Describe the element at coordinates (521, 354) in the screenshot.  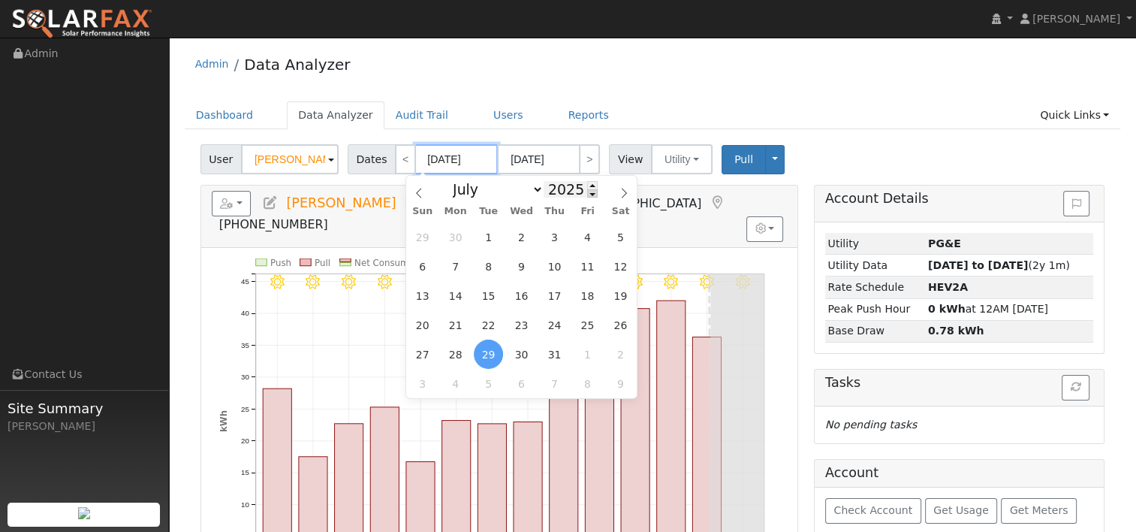
I see `span: July 30, 2025` at that location.